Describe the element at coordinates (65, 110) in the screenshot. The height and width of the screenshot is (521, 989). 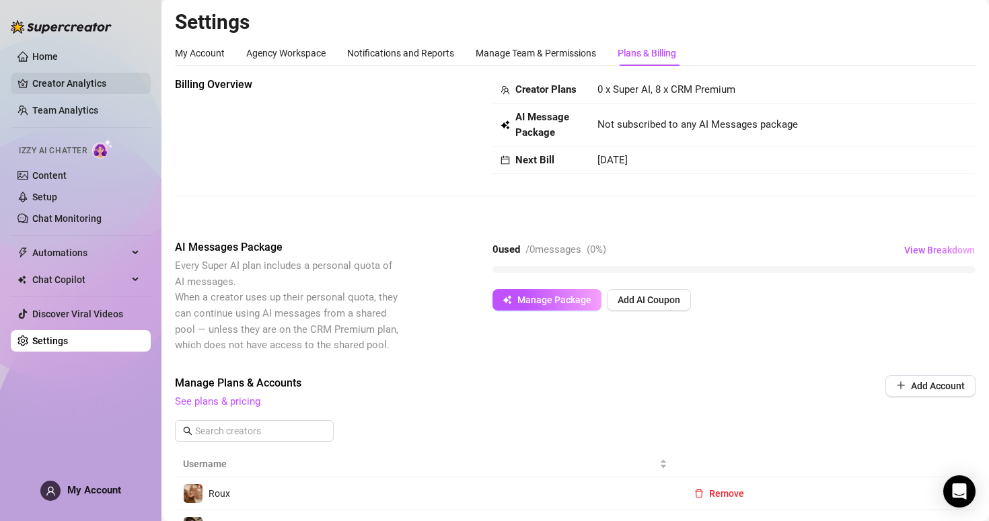
I see `a: Team Analytics` at that location.